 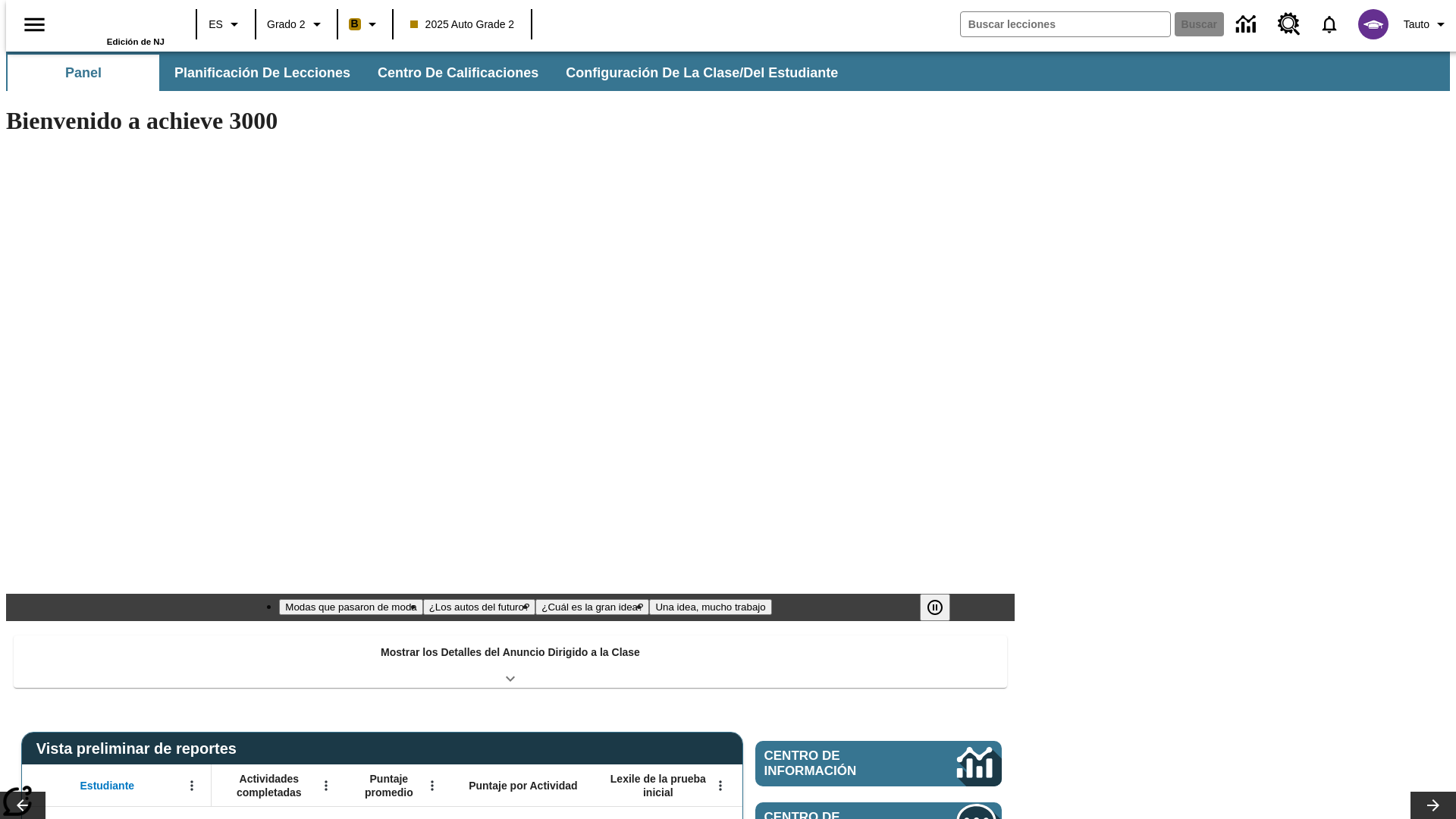 What do you see at coordinates (286, 24) in the screenshot?
I see `span: Grado 2` at bounding box center [286, 24].